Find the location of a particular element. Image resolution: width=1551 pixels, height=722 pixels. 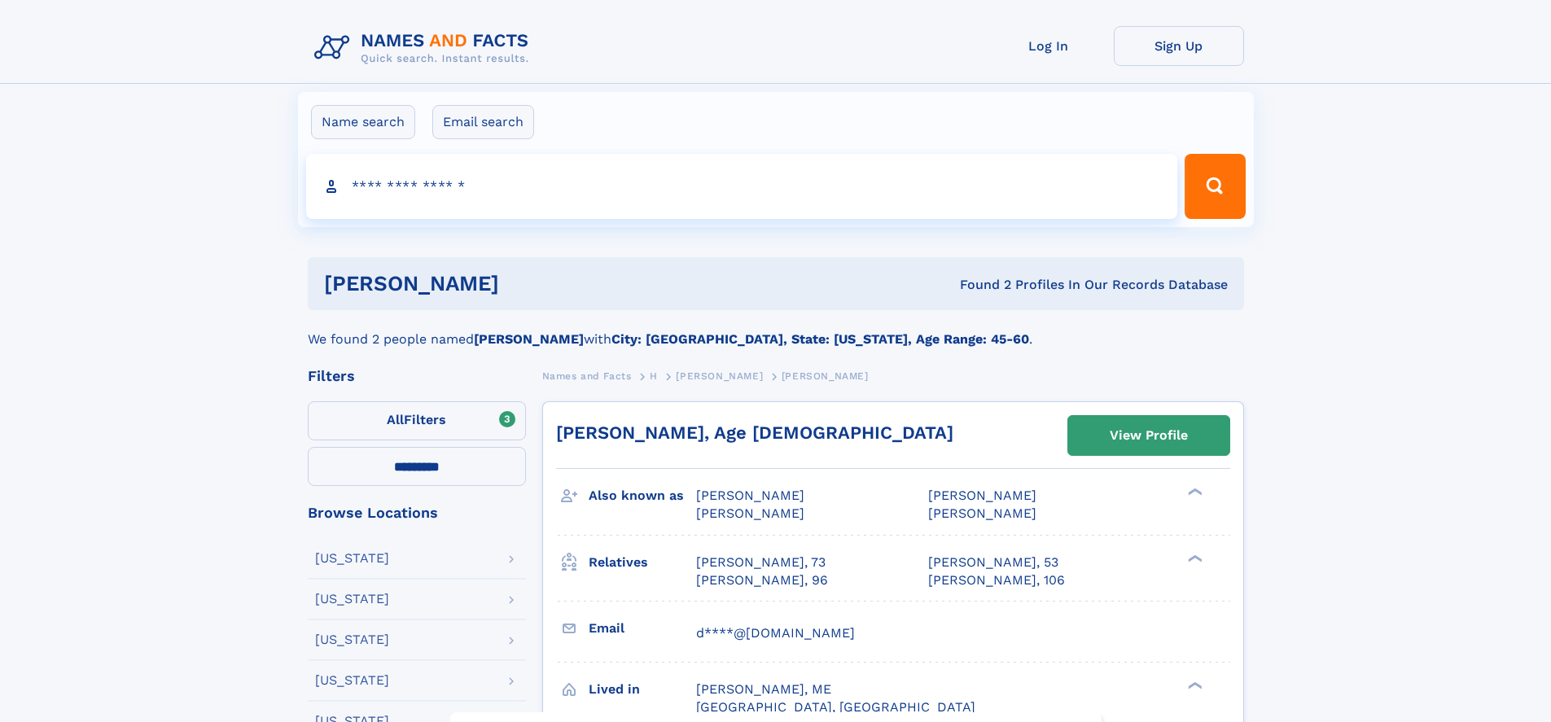

div: We found 2 people named with . is located at coordinates (776, 330).